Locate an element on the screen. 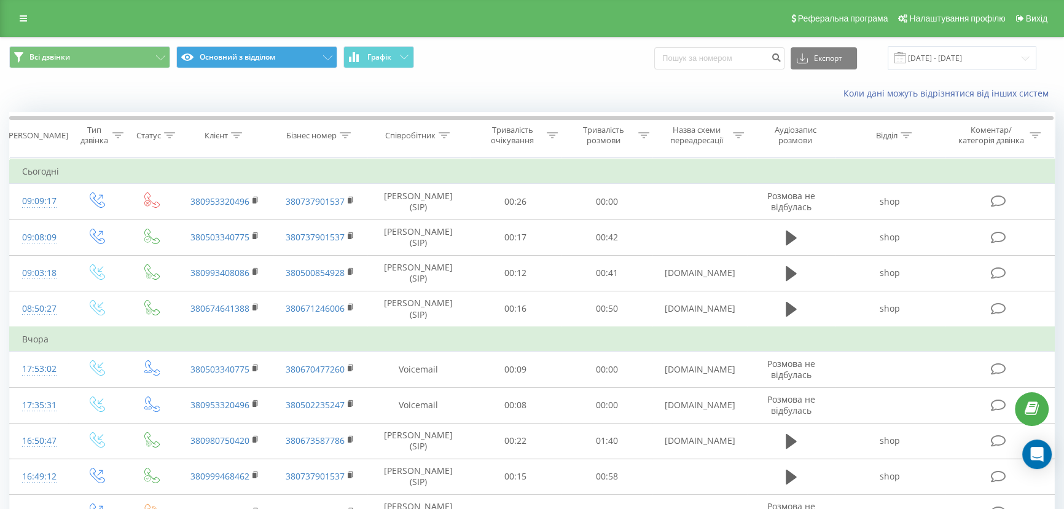 This screenshot has height=509, width=1064. div: 17:53:02 is located at coordinates (39, 369).